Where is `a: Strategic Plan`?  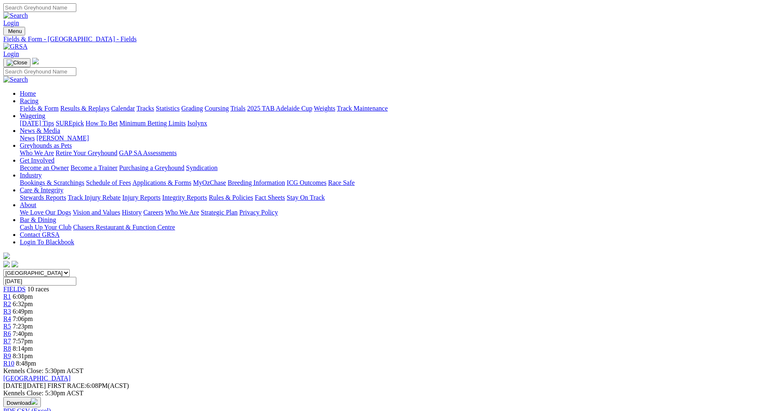 a: Strategic Plan is located at coordinates (219, 212).